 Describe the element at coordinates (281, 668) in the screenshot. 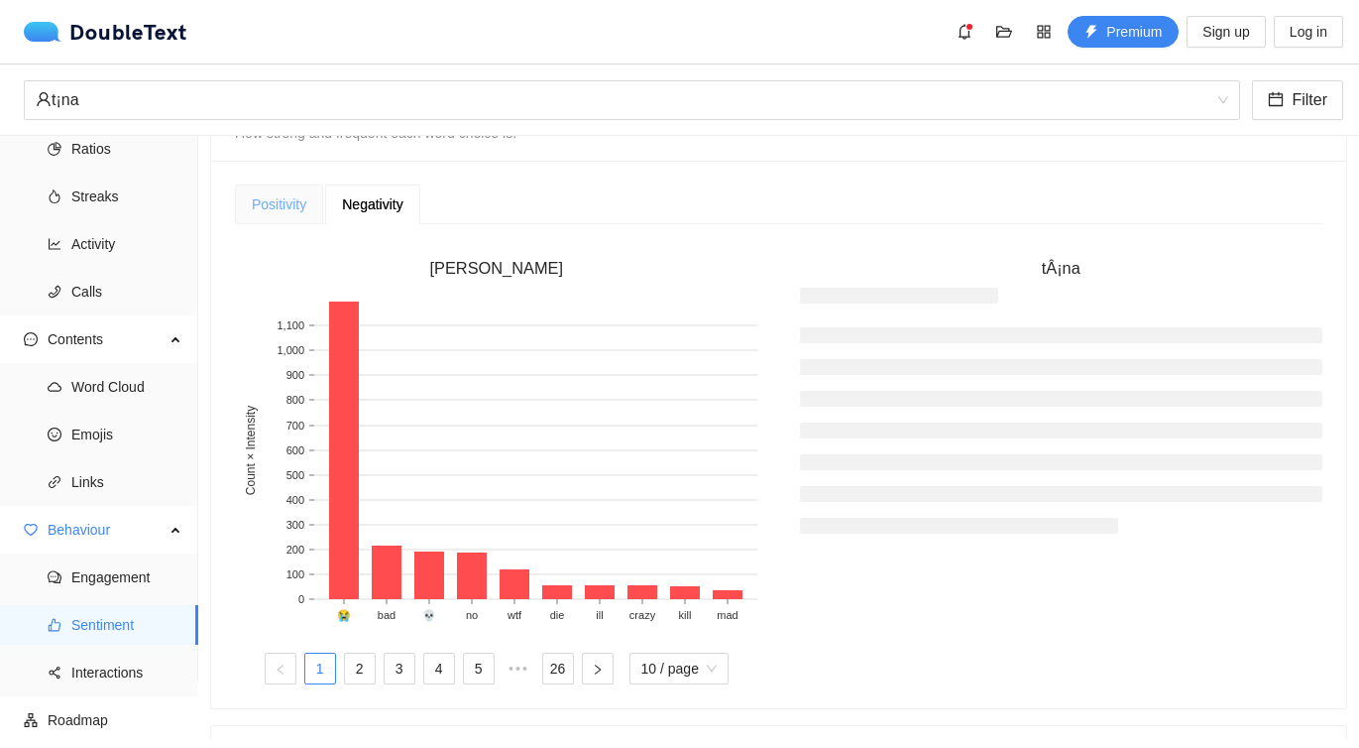

I see `button: left` at that location.